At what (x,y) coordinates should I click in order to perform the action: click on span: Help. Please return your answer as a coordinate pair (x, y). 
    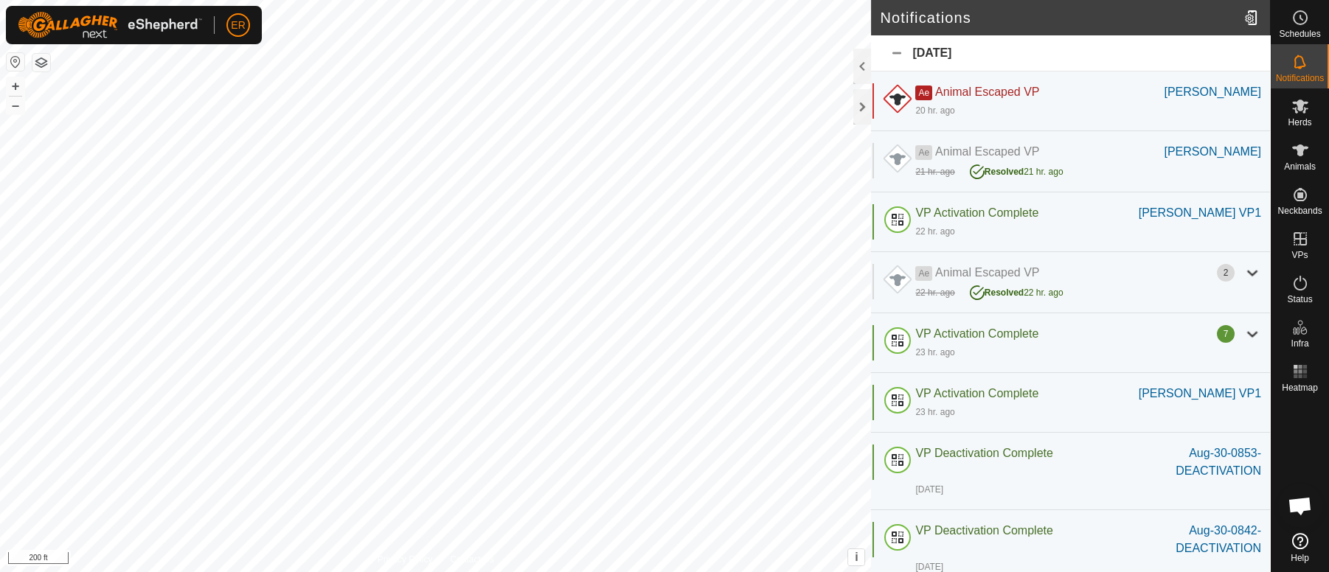
    Looking at the image, I should click on (1299, 558).